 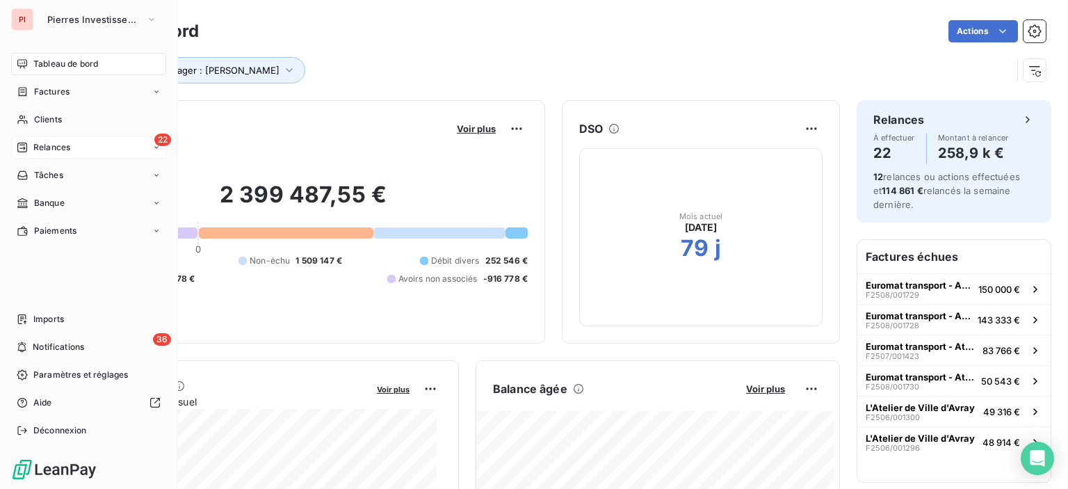 I want to click on button: Euromat transport - Athis Mons (BaiF2508/00173050 543 €, so click(x=954, y=380).